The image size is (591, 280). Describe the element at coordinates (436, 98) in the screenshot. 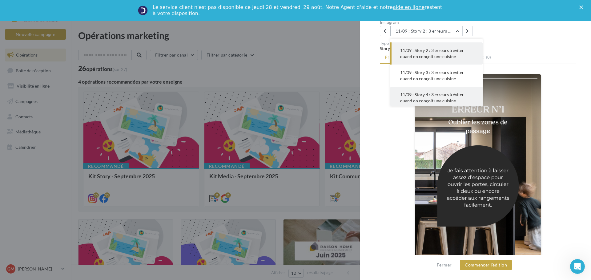

I see `button: 11/09 : Story 4 : 3 erreurs à éviter quand on conçoit une cuisine` at that location.